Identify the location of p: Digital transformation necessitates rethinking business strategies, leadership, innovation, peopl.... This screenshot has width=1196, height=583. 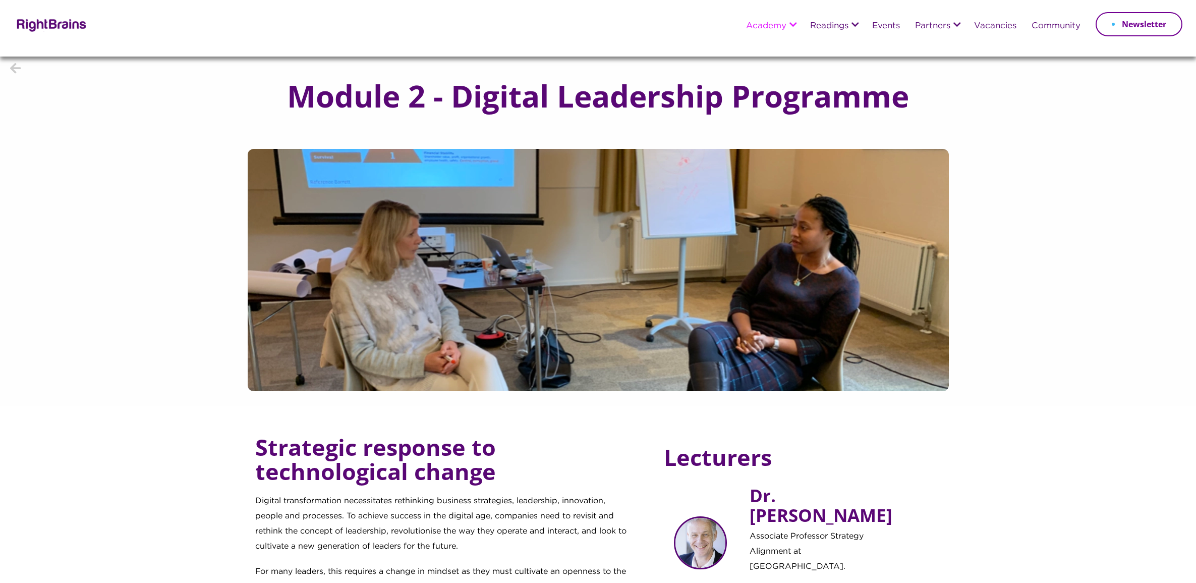
(443, 529).